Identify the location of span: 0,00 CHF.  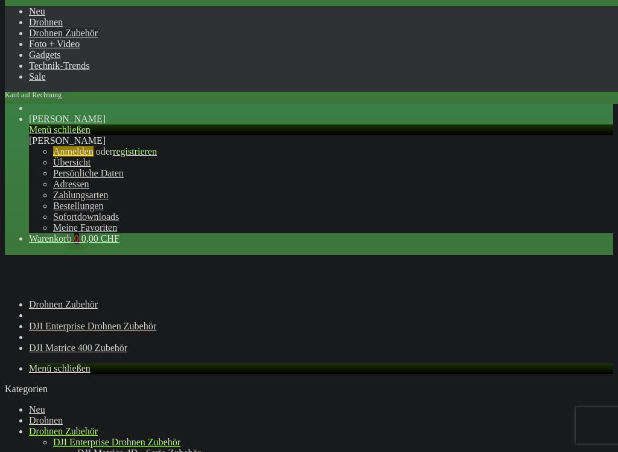
(100, 238).